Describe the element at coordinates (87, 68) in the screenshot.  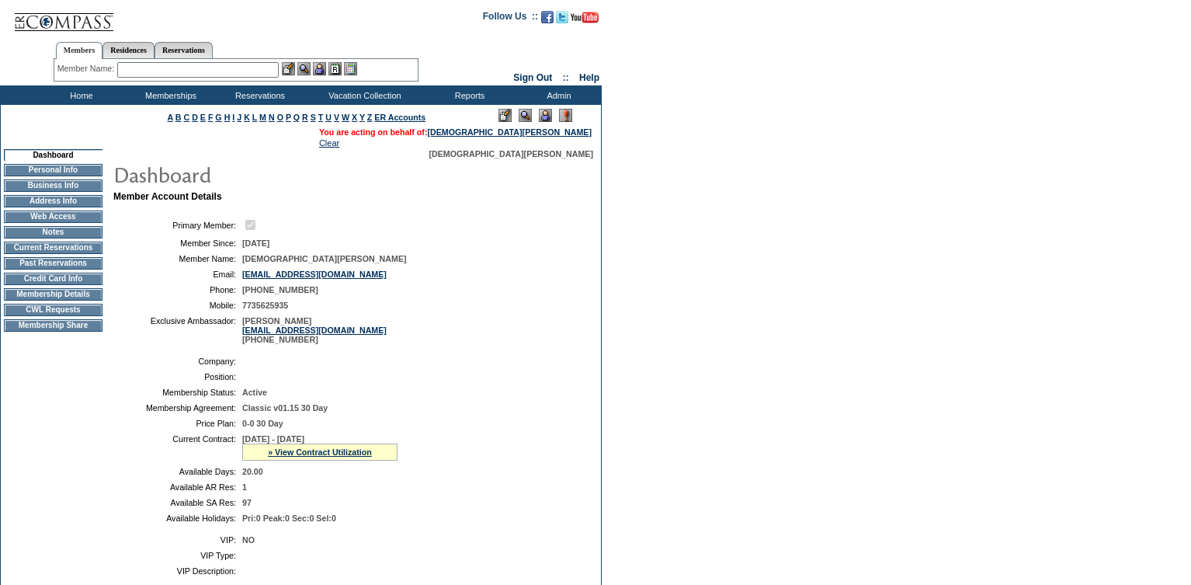
I see `div: Member Name:` at that location.